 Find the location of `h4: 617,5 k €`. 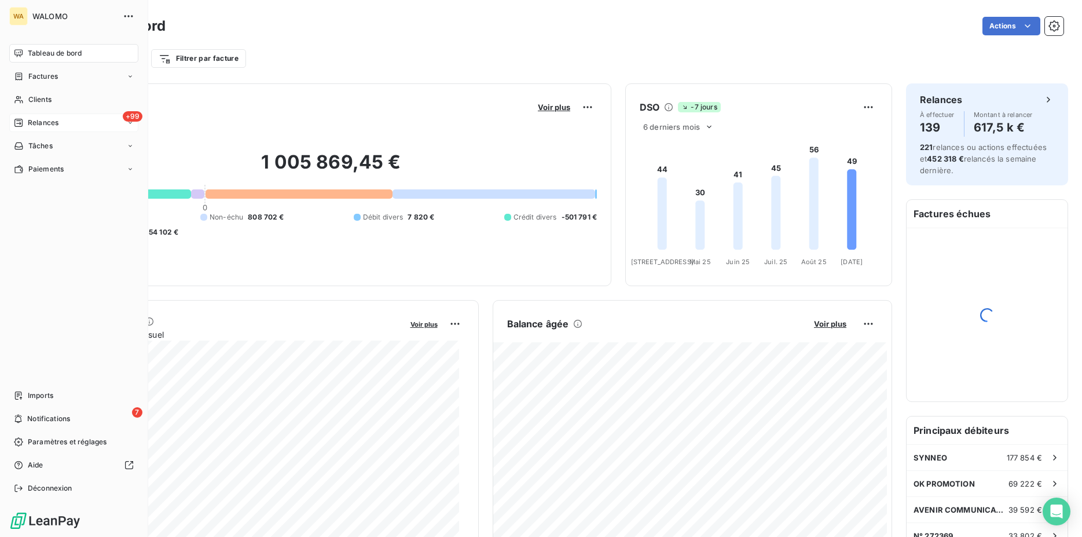

h4: 617,5 k € is located at coordinates (1004, 127).